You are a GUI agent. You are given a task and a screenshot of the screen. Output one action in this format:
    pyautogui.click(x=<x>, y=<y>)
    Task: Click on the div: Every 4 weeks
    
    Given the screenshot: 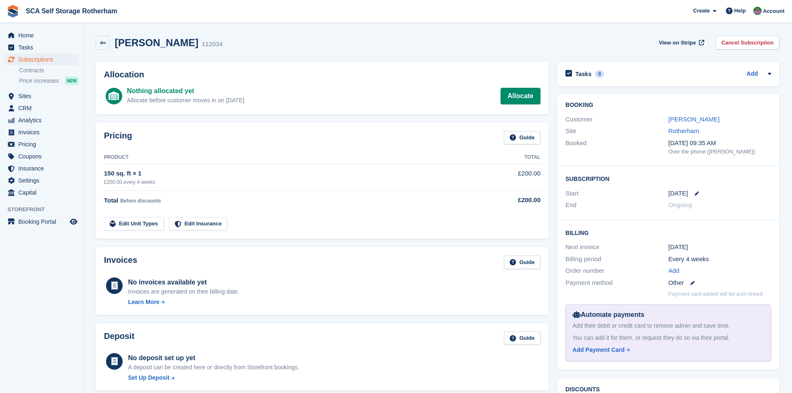 What is the action you would take?
    pyautogui.click(x=720, y=259)
    